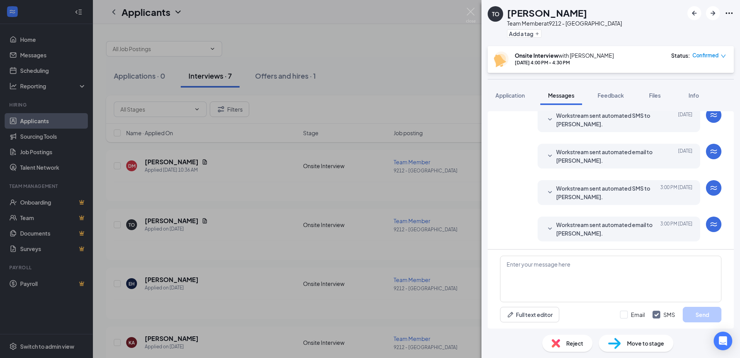 The width and height of the screenshot is (740, 358). Describe the element at coordinates (713, 13) in the screenshot. I see `button: ArrowRight` at that location.